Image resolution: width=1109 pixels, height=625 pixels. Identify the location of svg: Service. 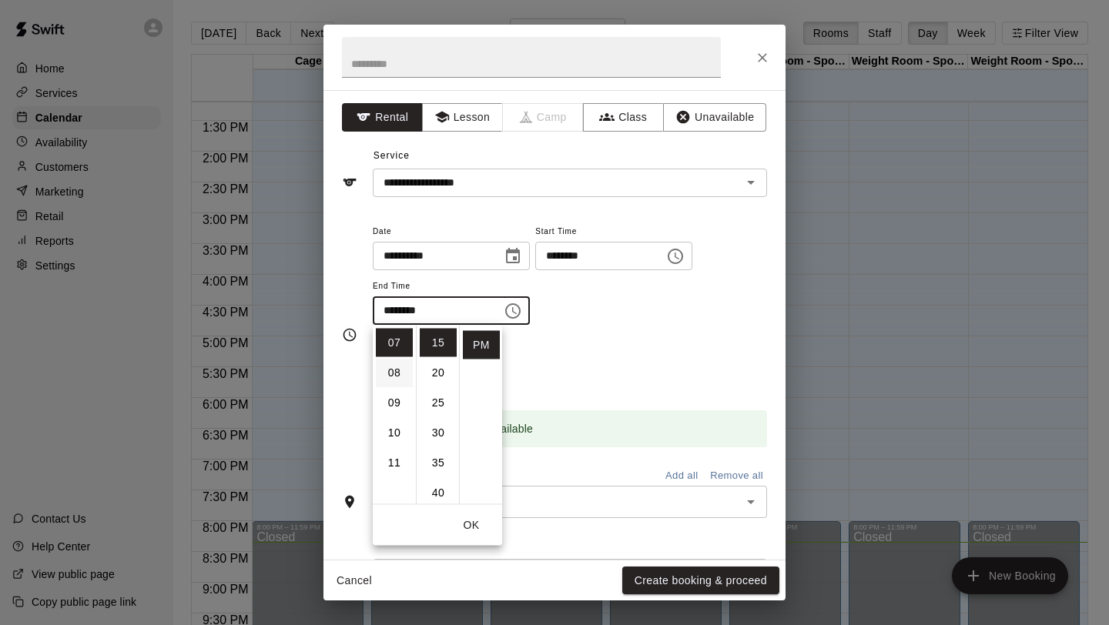
(350, 182).